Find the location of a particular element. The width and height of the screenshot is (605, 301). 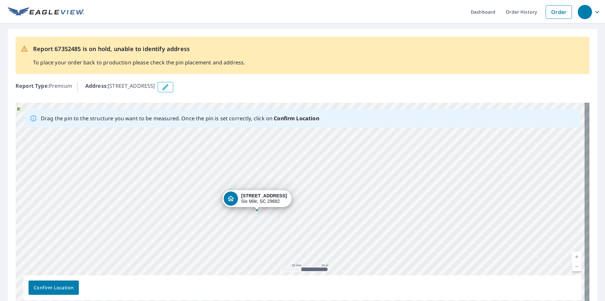

p: Drag the pin to the structure you want to be measured. Once the pin is set correctly, click on is located at coordinates (180, 118).